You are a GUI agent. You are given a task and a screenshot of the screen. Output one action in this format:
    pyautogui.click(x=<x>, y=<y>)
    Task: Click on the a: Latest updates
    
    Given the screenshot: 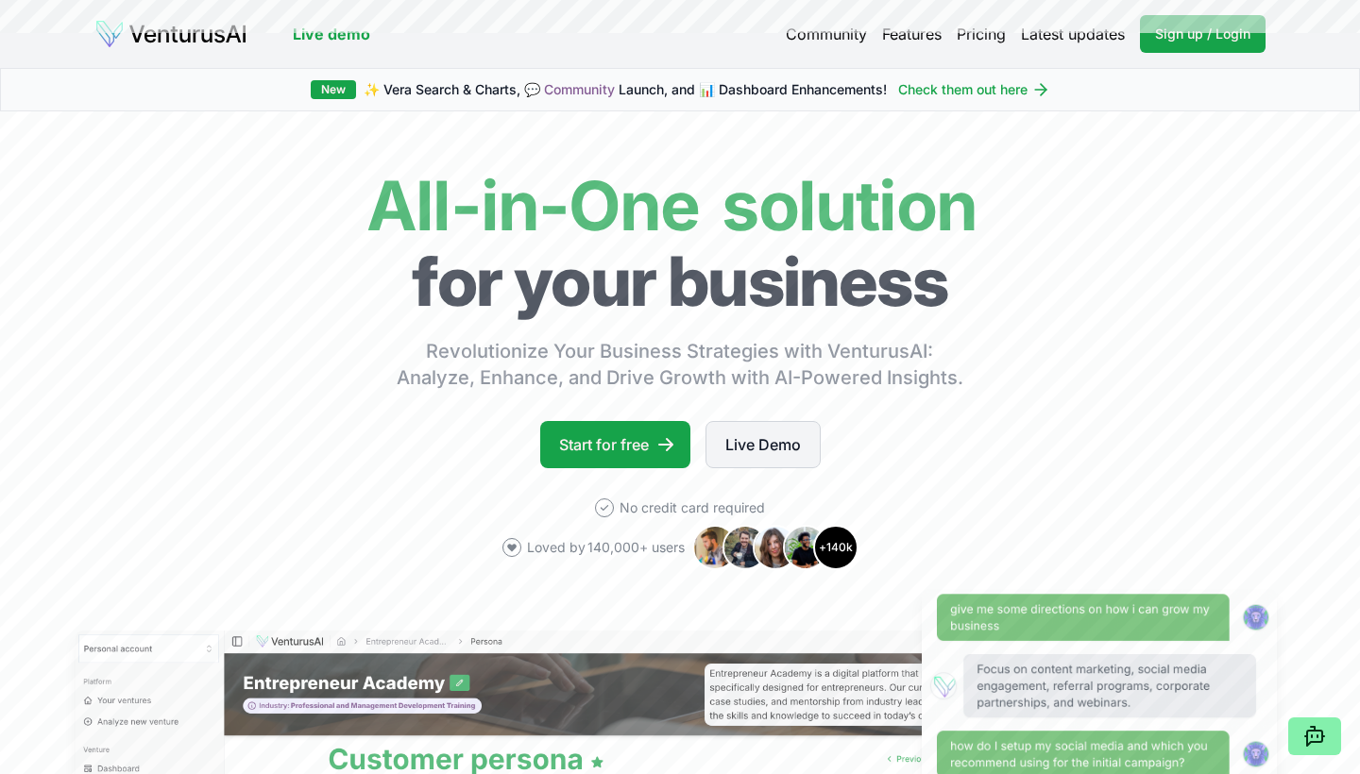 What is the action you would take?
    pyautogui.click(x=1073, y=34)
    